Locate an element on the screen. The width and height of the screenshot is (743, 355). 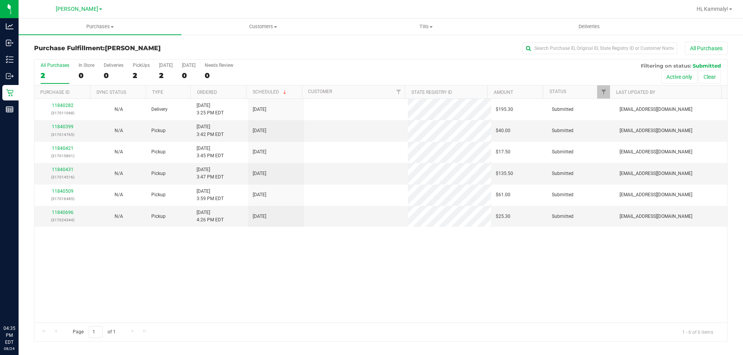
a: Purchase ID is located at coordinates (55, 92).